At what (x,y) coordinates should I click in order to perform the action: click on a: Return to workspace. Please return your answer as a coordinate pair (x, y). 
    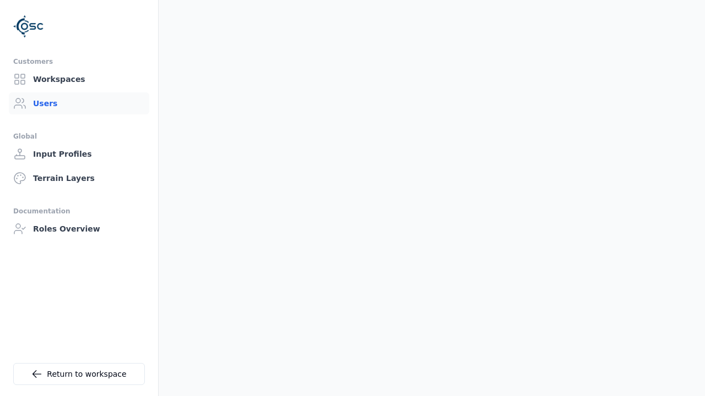
    Looking at the image, I should click on (79, 374).